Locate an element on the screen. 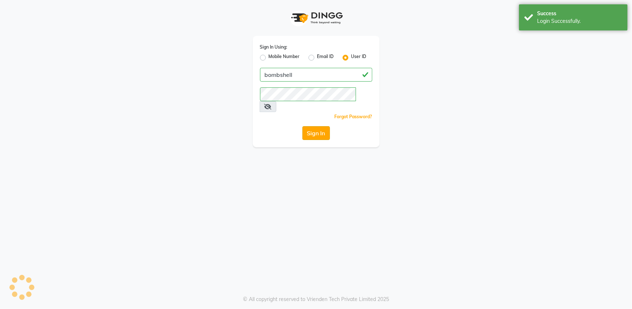 The height and width of the screenshot is (309, 632). div: Success is located at coordinates (580, 13).